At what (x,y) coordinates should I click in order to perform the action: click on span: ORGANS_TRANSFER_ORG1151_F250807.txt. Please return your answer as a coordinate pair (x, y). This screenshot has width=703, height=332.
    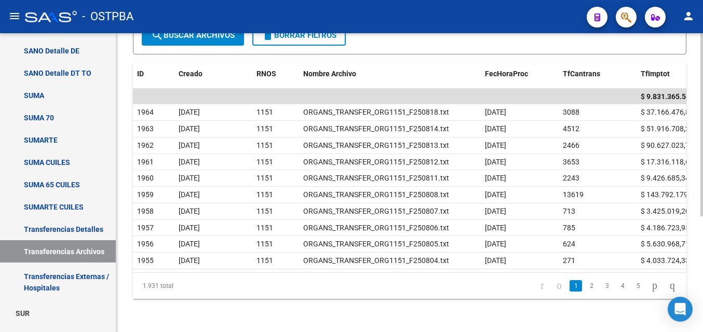
    Looking at the image, I should click on (376, 211).